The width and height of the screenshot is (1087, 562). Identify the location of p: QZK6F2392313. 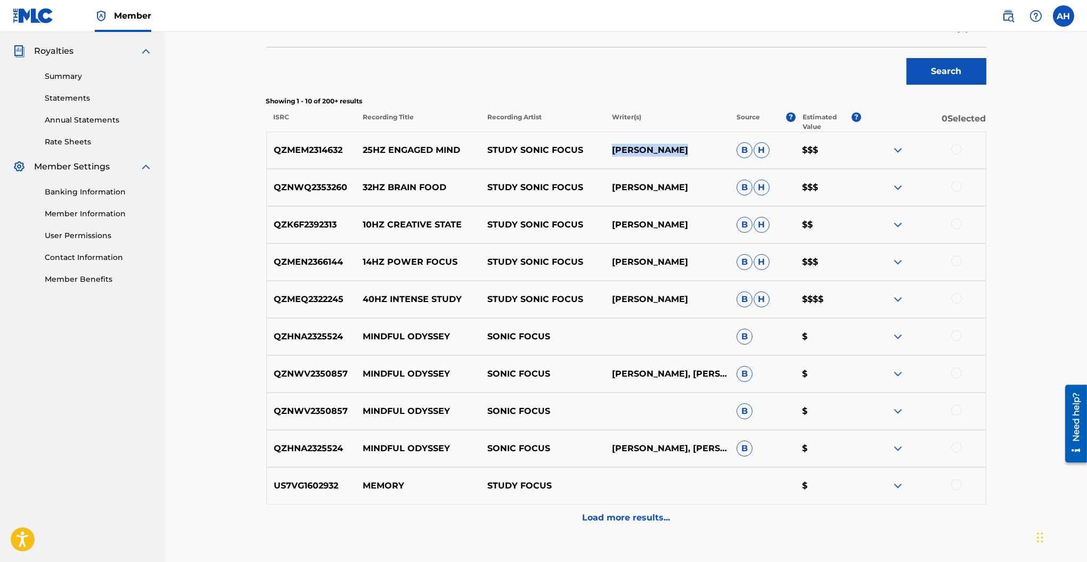
(312, 225).